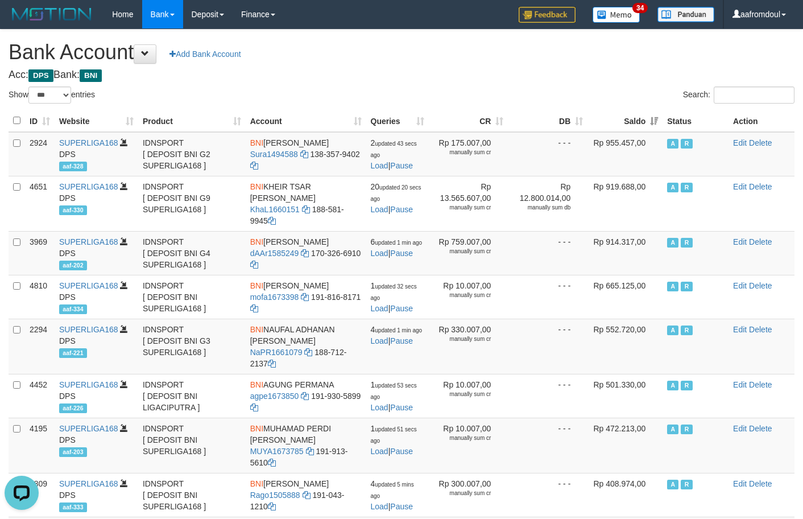 Image resolution: width=803 pixels, height=519 pixels. I want to click on th: DB: activate to sort column ascending, so click(548, 121).